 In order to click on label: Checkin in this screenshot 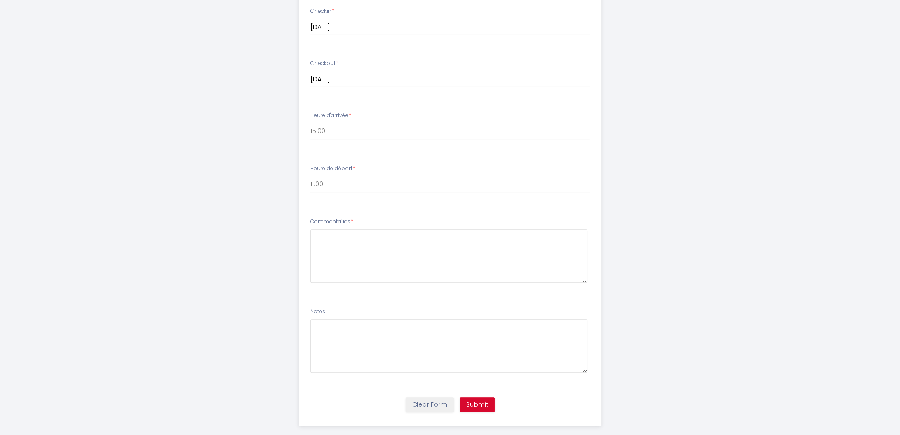, I will do `click(322, 11)`.